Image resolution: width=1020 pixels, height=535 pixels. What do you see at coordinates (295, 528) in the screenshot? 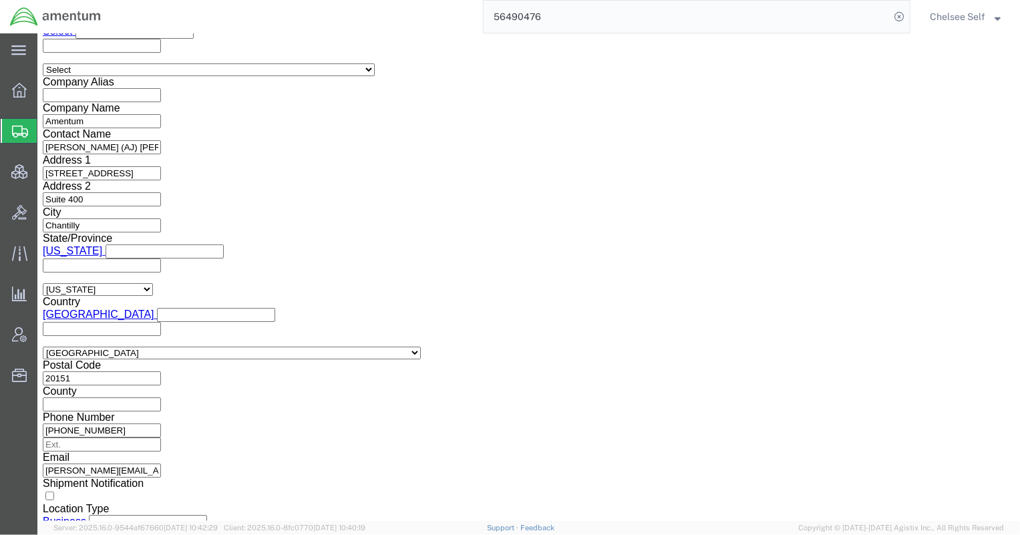
I see `span: Client: 2025.16.0-8fc0770` at bounding box center [295, 528].